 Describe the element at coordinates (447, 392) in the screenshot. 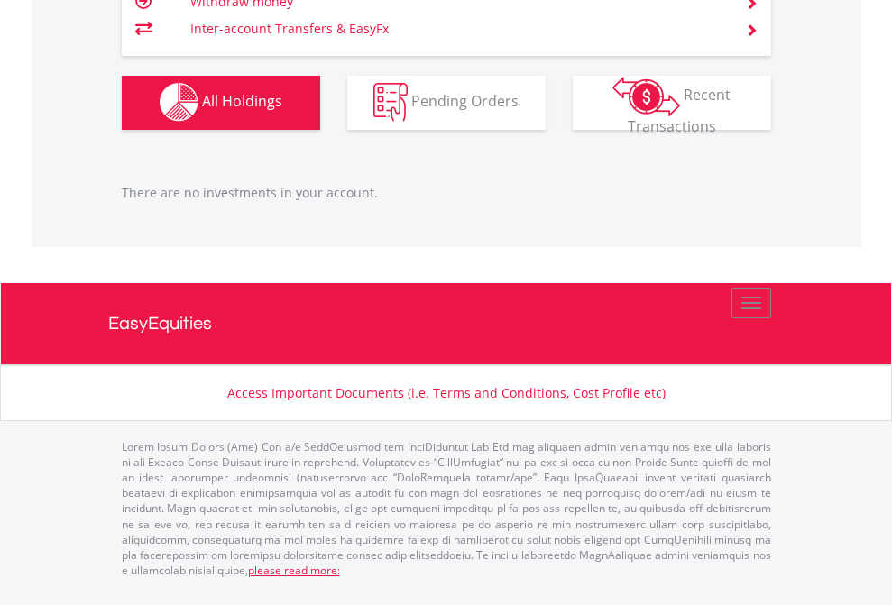

I see `a: Access Important Documents (i.e. Terms and Conditions, Cost Profile etc)` at that location.